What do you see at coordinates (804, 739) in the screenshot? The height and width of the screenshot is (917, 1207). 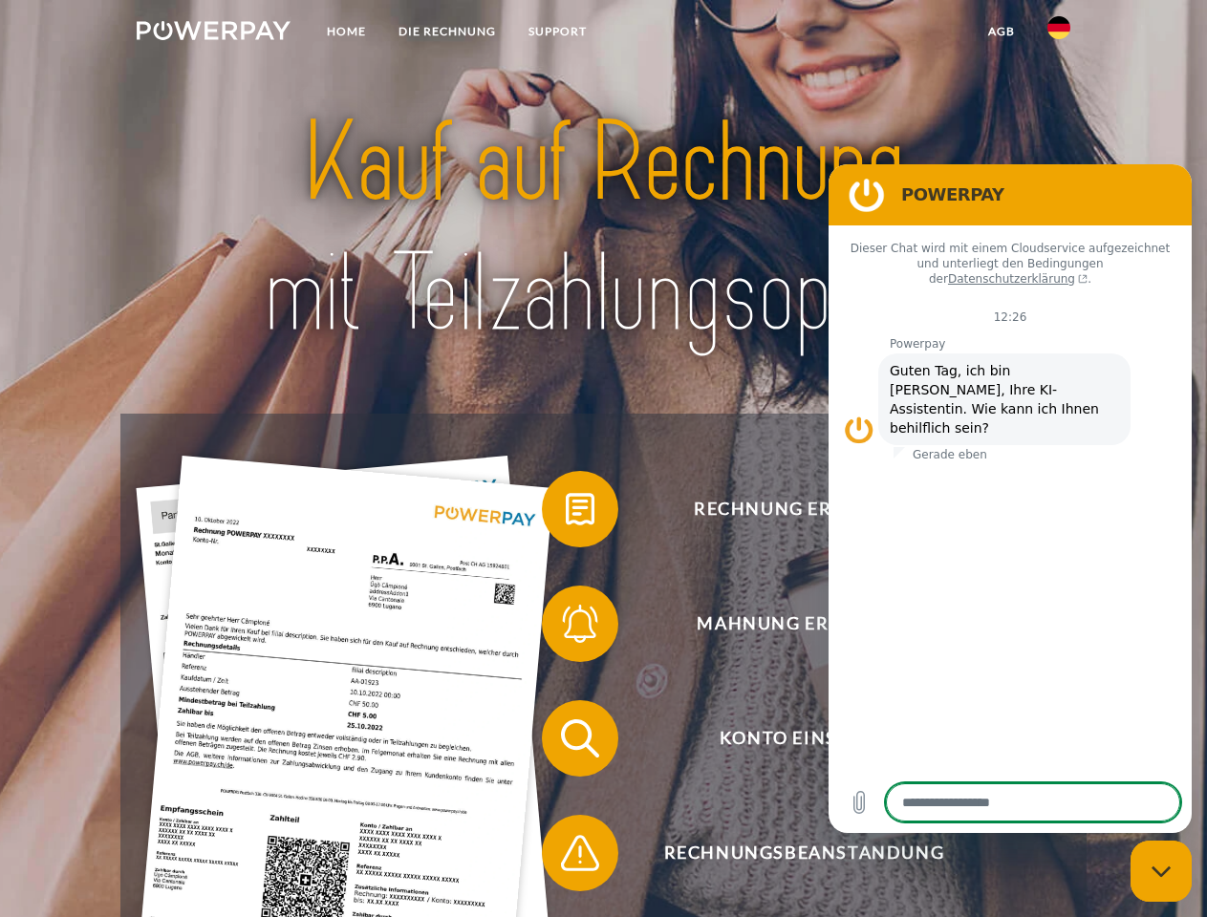 I see `span: Konto einsehen` at bounding box center [804, 739].